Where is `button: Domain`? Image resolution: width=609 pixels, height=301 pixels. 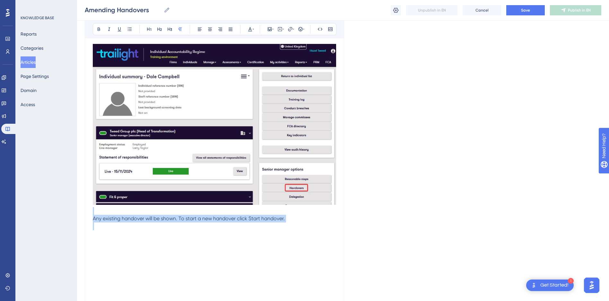
button: Domain is located at coordinates (29, 91).